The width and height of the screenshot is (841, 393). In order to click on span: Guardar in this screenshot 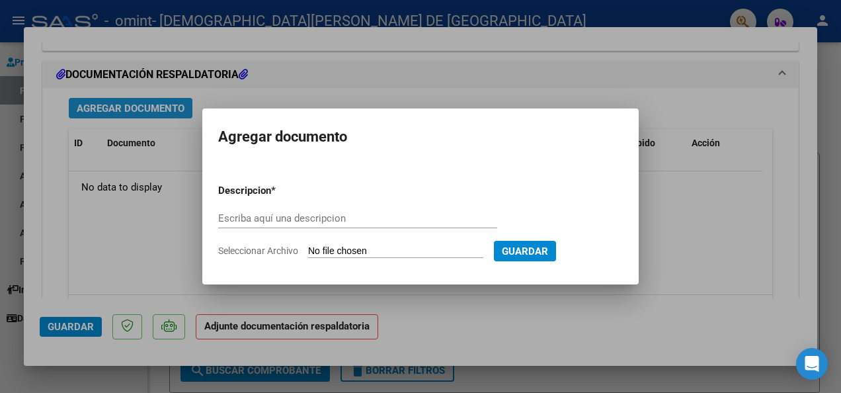, I will do `click(525, 251)`.